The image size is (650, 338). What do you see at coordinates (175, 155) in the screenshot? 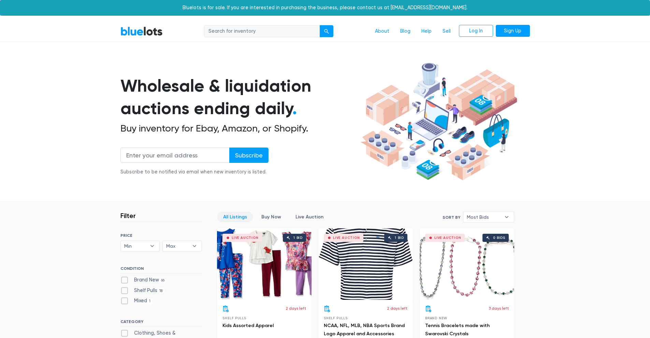
I see `input: Enter your email address` at bounding box center [175, 155].